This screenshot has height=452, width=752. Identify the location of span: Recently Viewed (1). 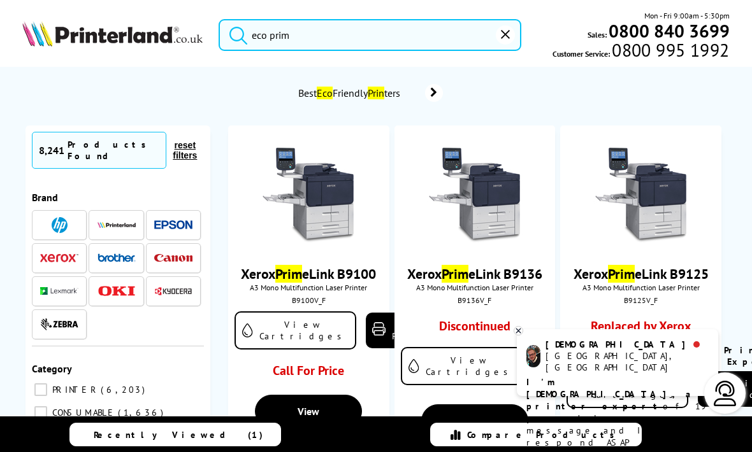
(178, 435).